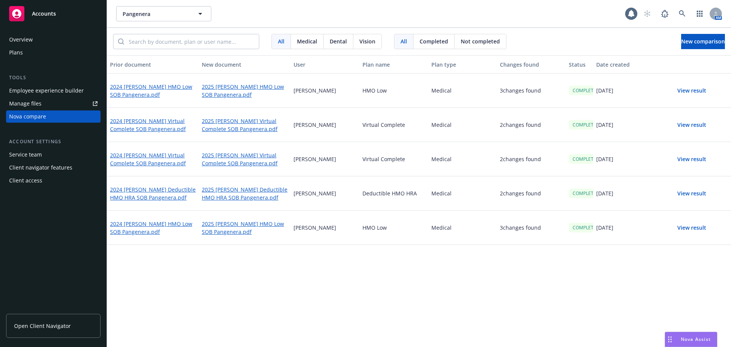 This screenshot has width=731, height=347. What do you see at coordinates (42, 326) in the screenshot?
I see `span: Open Client Navigator` at bounding box center [42, 326].